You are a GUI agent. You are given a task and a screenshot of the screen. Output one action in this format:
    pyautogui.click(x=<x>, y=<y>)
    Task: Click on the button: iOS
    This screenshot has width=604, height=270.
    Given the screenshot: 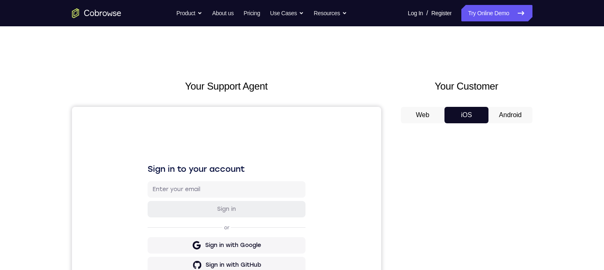 What is the action you would take?
    pyautogui.click(x=466, y=115)
    